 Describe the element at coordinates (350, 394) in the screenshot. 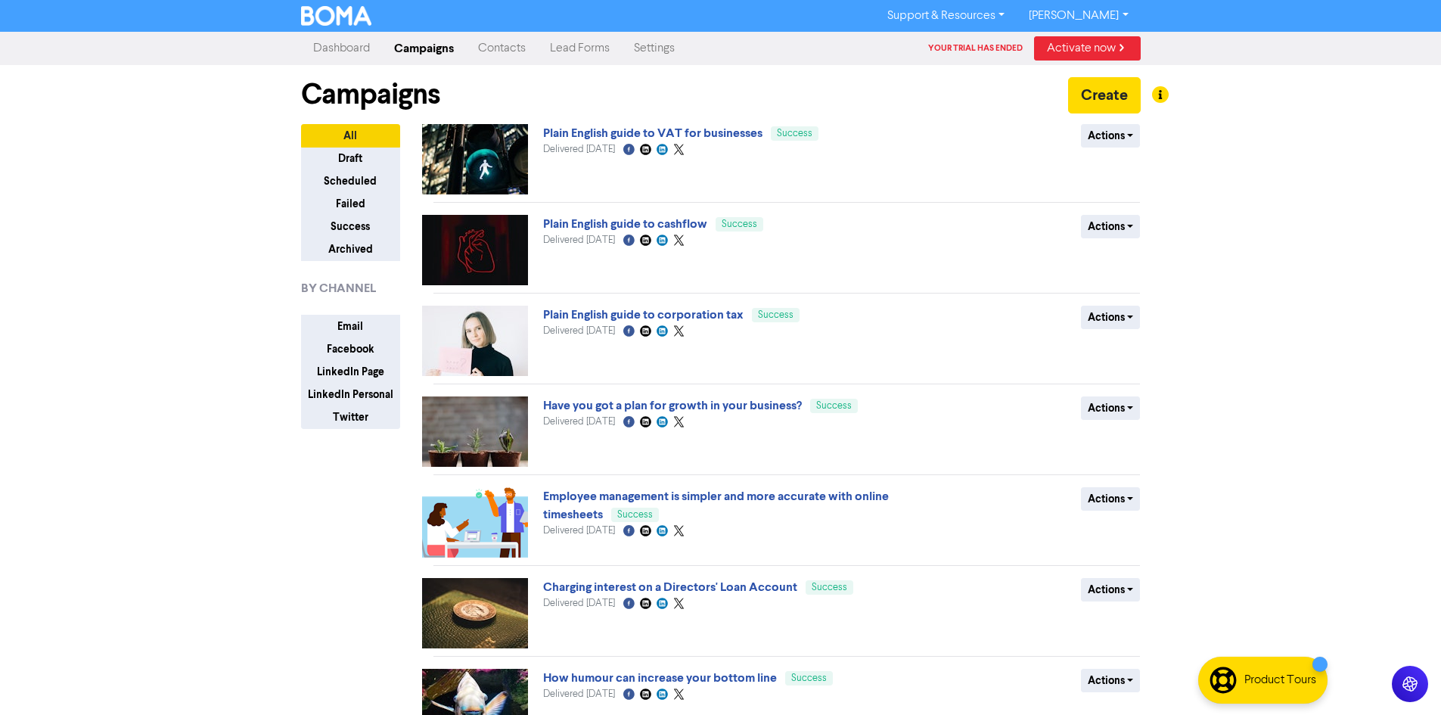

I see `button: LinkedIn Personal` at that location.